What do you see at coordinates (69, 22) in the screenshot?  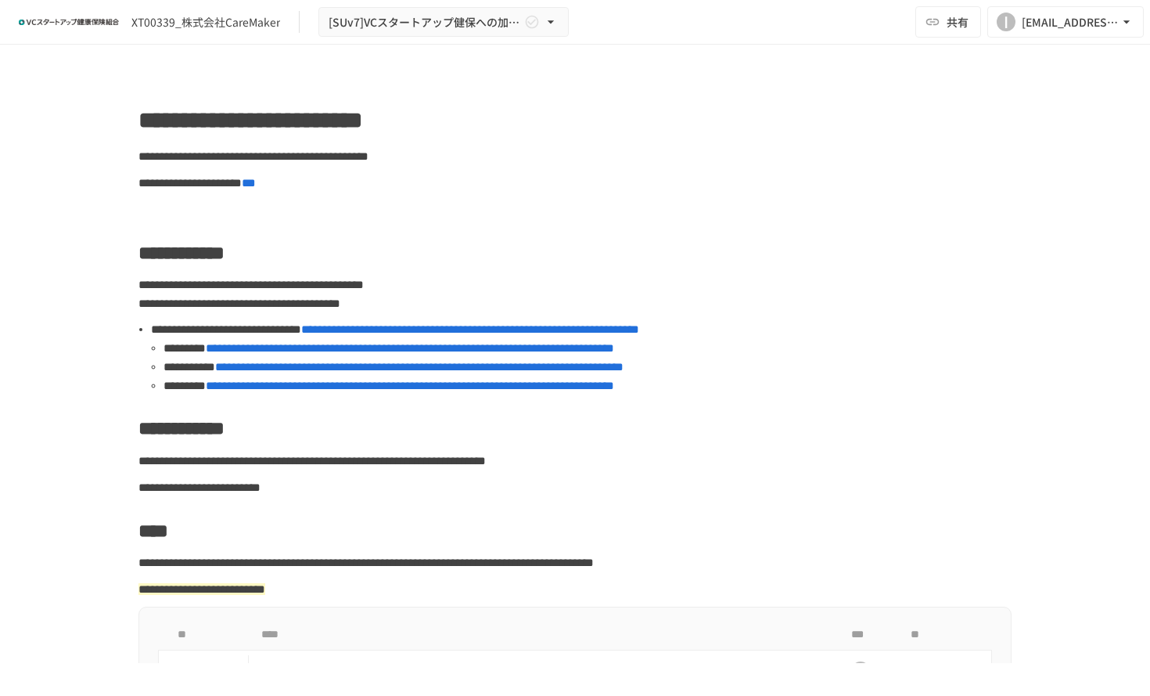 I see `img: ZDfHsVrhrXUoWEWGWYf8C4Fv4dEjYTEDCNvmL73B7ox` at bounding box center [69, 22].